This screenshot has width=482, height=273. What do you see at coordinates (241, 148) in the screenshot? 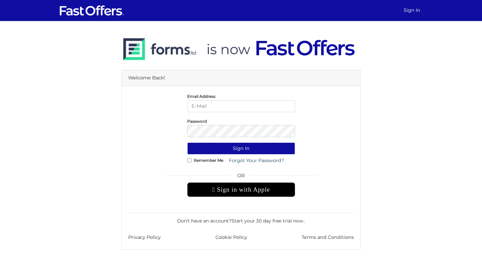
I see `button: Sign In` at bounding box center [241, 148].